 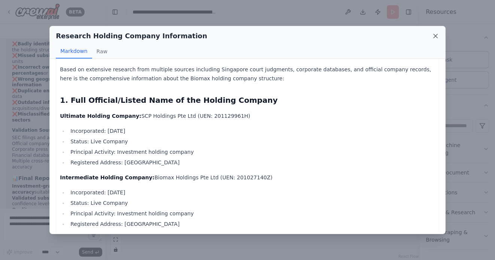 What do you see at coordinates (248, 74) in the screenshot?
I see `p: Based on extensive research from multiple sources including Singapore court judgments, corporate ...` at bounding box center [248, 74].